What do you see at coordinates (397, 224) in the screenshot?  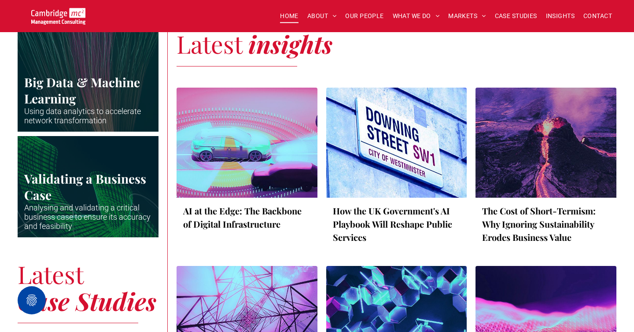 I see `a: How the UK Government's AI Playbook Will Reshape Public Services` at bounding box center [397, 224].